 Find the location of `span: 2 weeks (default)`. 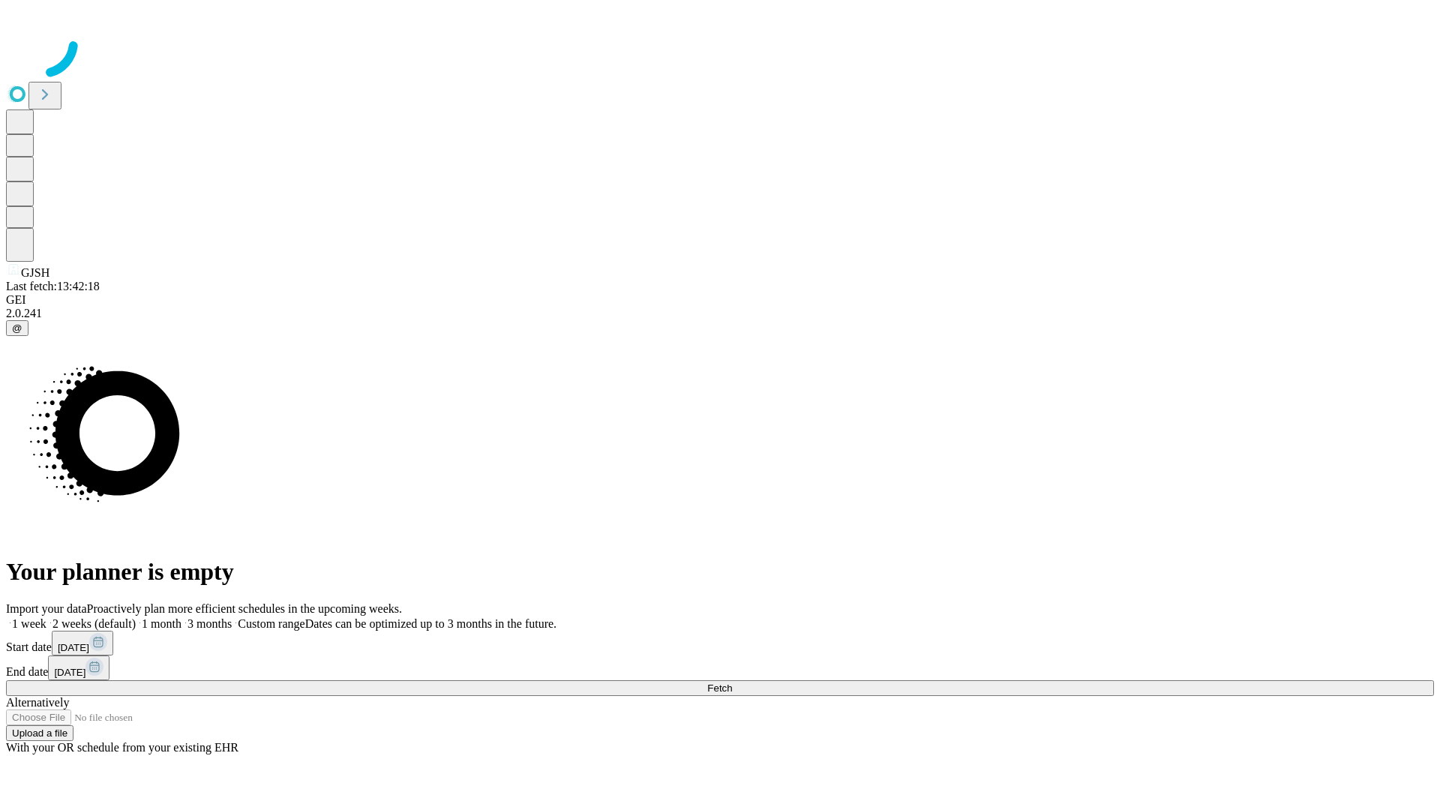

span: 2 weeks (default) is located at coordinates (94, 623).